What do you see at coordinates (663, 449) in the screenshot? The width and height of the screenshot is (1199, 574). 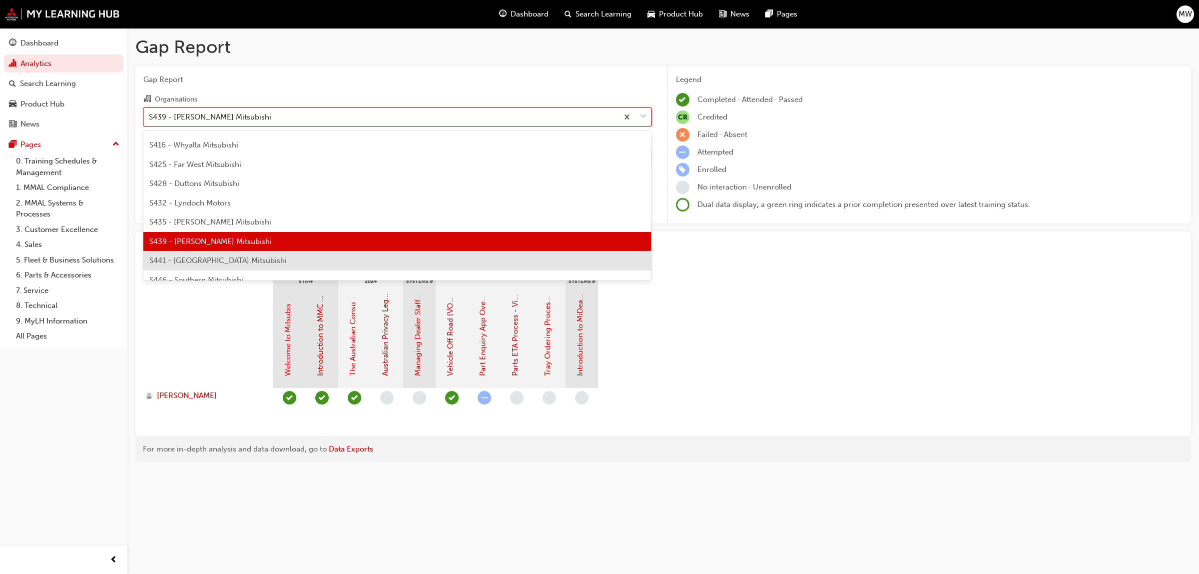 I see `div: For more in-depth analysis and data download, go to` at bounding box center [663, 449].